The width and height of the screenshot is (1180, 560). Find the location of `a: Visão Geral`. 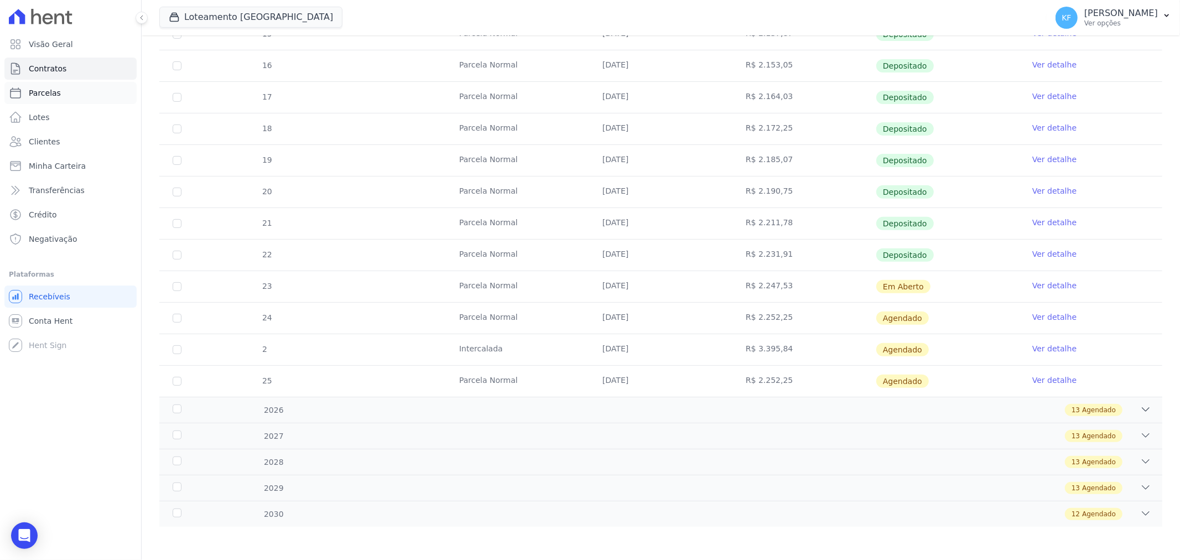

a: Visão Geral is located at coordinates (70, 44).